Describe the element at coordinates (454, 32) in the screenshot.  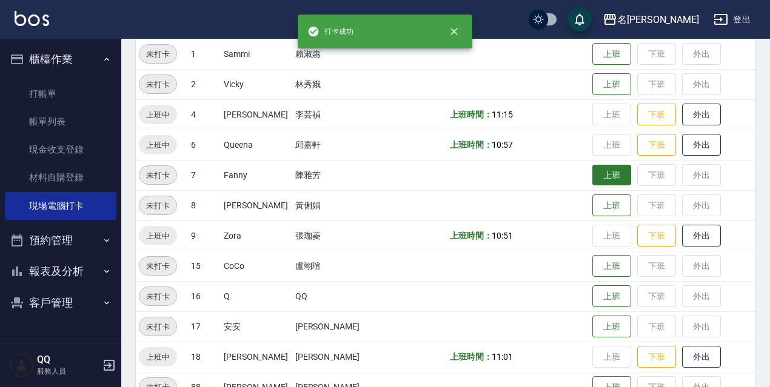
I see `button: close` at that location.